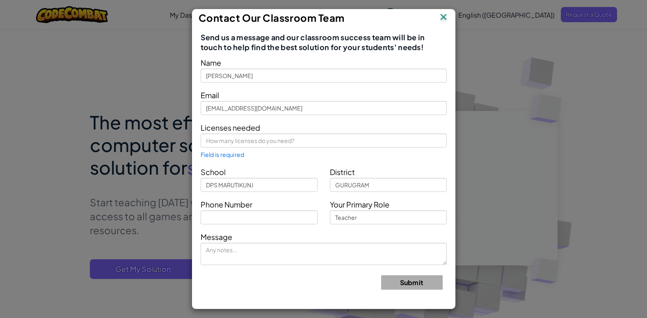 The height and width of the screenshot is (318, 647). I want to click on input: How many licenses do you need?, so click(324, 140).